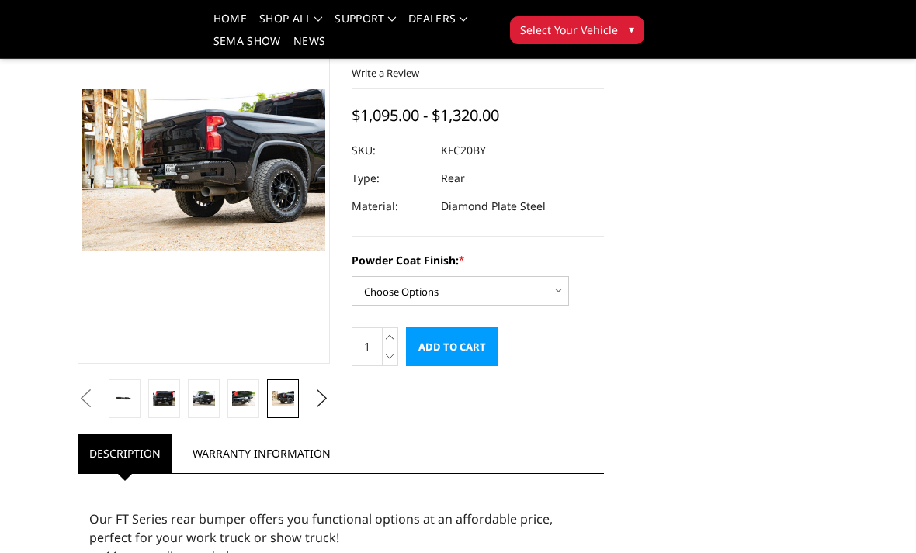  I want to click on a: Write a Review, so click(385, 73).